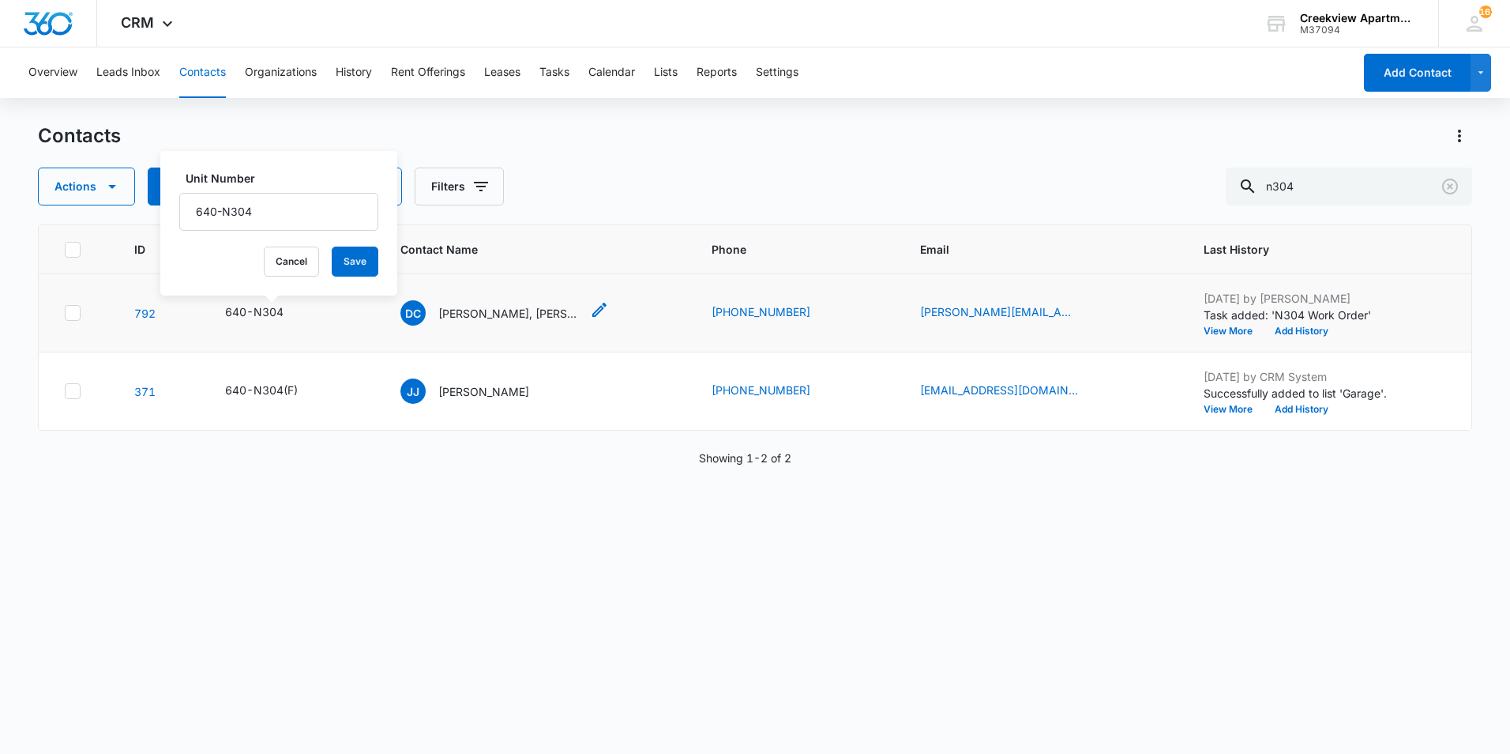 This screenshot has height=754, width=1510. What do you see at coordinates (79, 136) in the screenshot?
I see `h1: Contacts` at bounding box center [79, 136].